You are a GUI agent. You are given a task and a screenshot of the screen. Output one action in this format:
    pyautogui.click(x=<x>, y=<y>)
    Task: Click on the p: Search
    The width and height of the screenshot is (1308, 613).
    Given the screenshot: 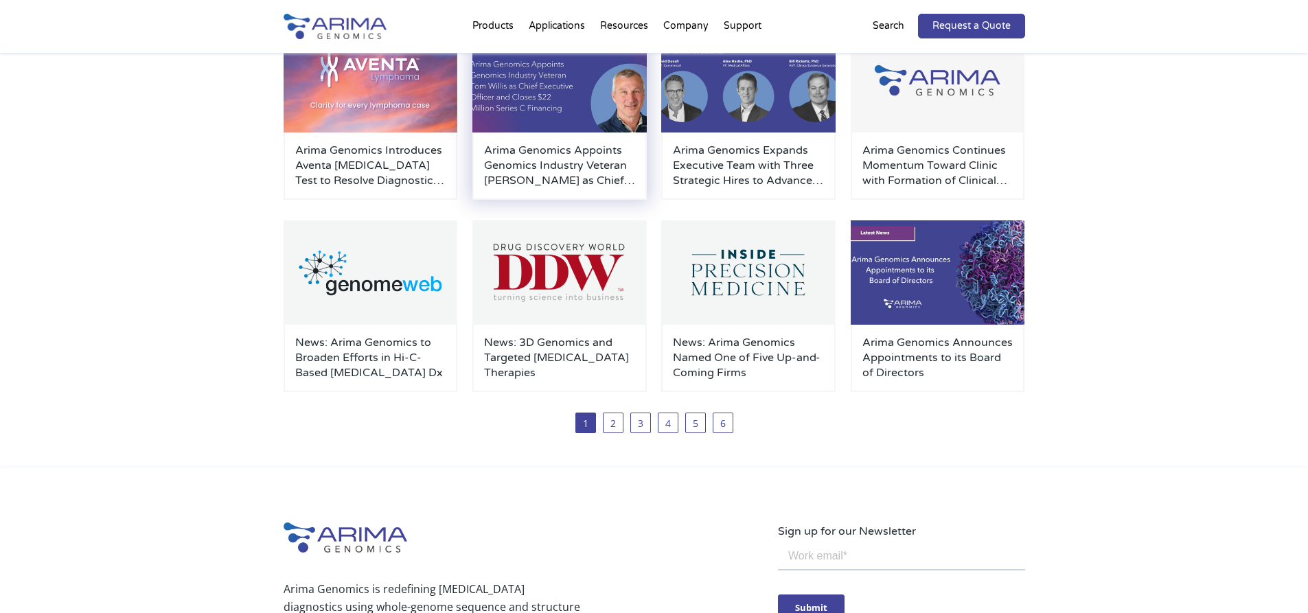 What is the action you would take?
    pyautogui.click(x=889, y=26)
    